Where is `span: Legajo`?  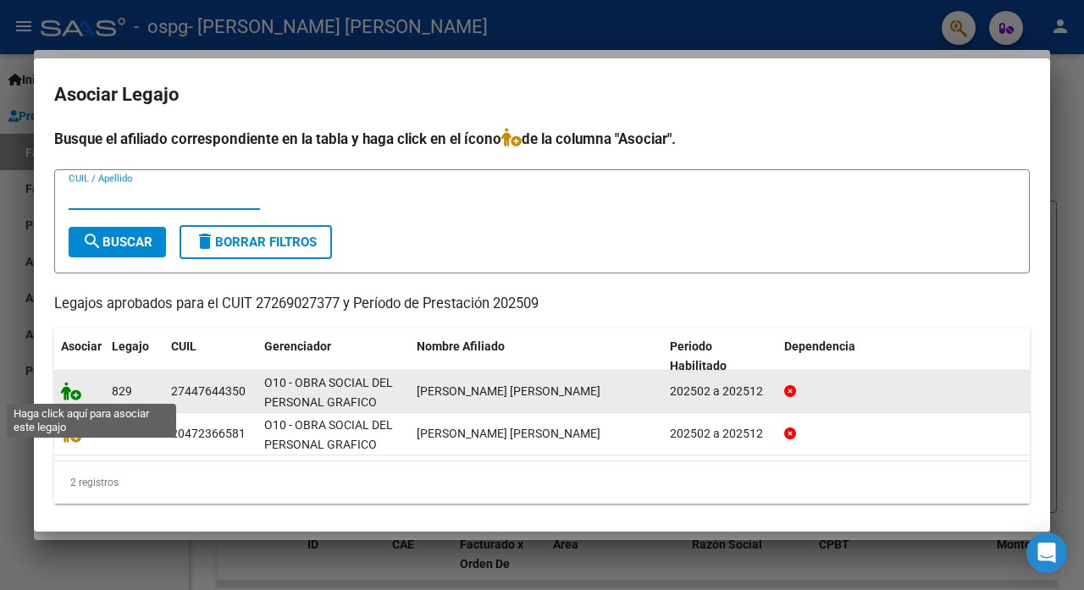 span: Legajo is located at coordinates (130, 346).